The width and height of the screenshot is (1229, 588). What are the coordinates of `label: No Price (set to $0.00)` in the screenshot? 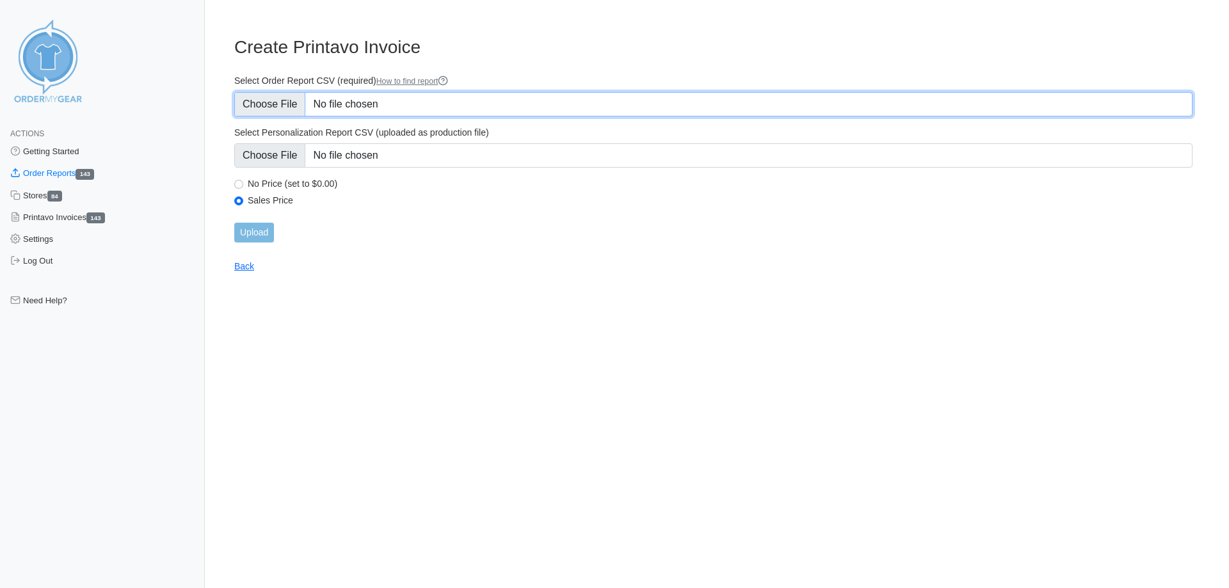 It's located at (720, 184).